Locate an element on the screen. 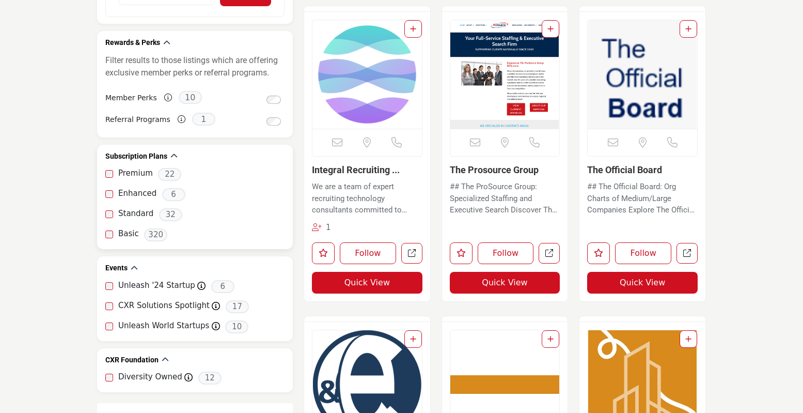 This screenshot has height=413, width=803. input: select Enhanced checkbox is located at coordinates (109, 194).